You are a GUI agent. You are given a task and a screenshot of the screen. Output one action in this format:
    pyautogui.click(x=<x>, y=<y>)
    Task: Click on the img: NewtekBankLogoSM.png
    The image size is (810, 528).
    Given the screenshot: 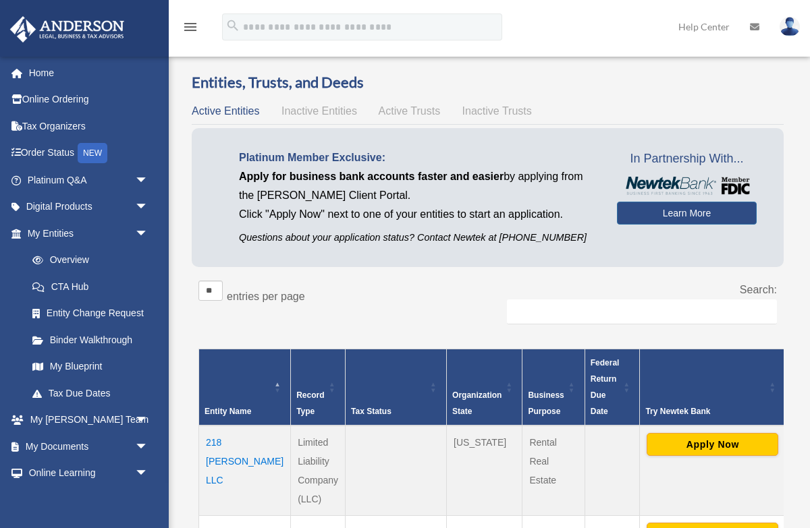 What is the action you would take?
    pyautogui.click(x=686, y=186)
    